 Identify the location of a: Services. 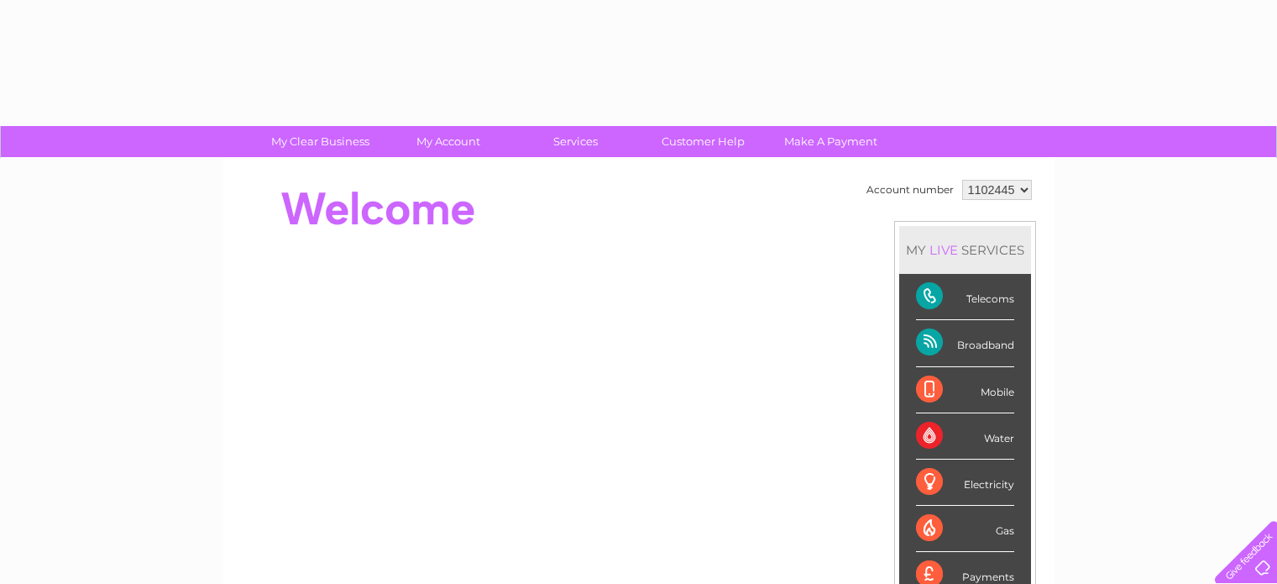
(575, 141).